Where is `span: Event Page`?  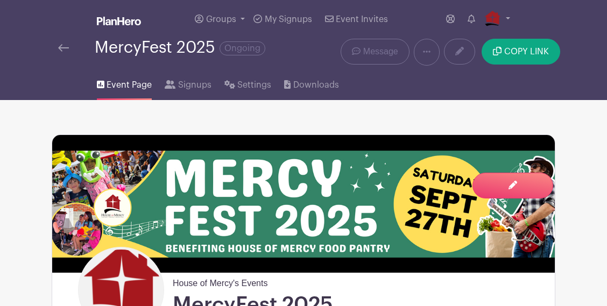
span: Event Page is located at coordinates (129, 85).